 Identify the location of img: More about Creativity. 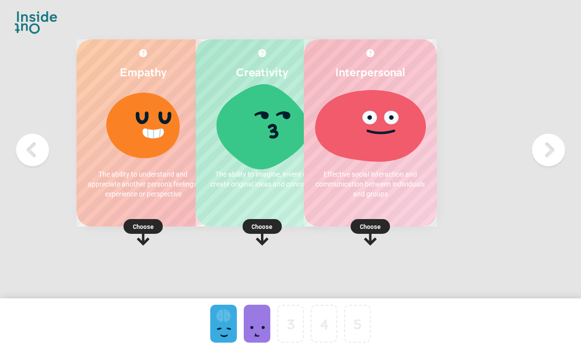
(262, 53).